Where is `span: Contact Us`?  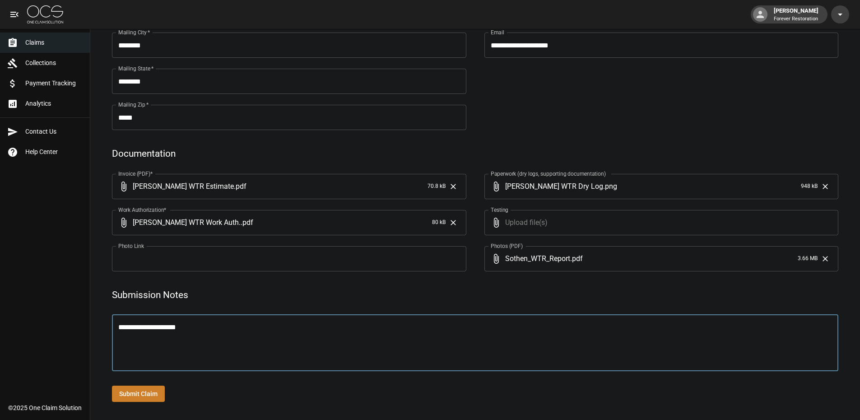
span: Contact Us is located at coordinates (54, 131).